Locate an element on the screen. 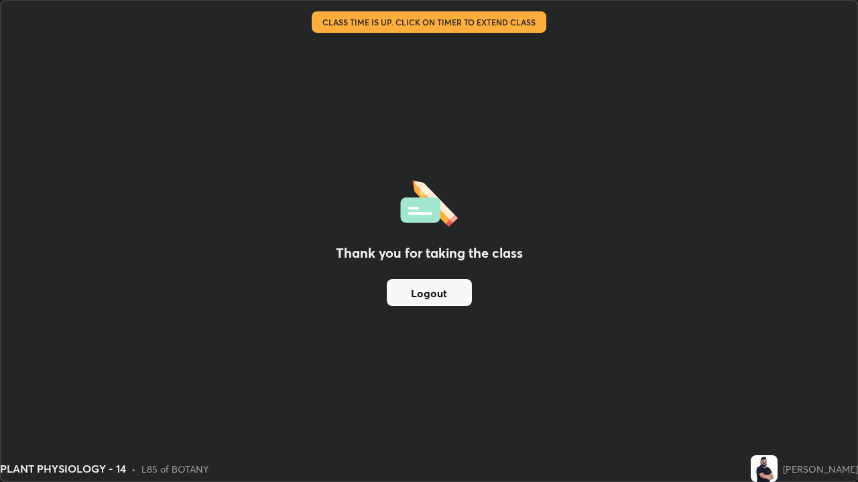 This screenshot has height=482, width=858. button: Logout is located at coordinates (429, 293).